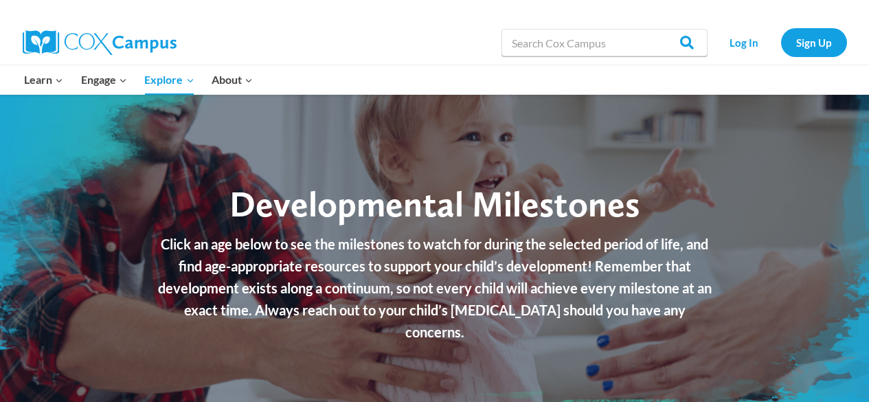  Describe the element at coordinates (104, 80) in the screenshot. I see `span: Engage` at that location.